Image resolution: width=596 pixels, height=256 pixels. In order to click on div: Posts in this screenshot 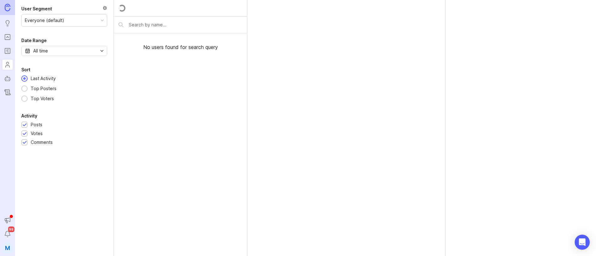, I will do `click(36, 124)`.